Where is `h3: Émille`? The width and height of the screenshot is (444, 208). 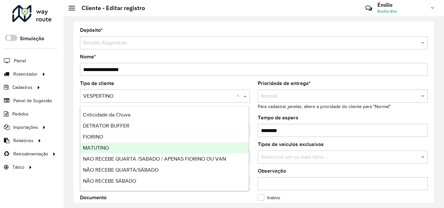
h3: Émille is located at coordinates (401, 5).